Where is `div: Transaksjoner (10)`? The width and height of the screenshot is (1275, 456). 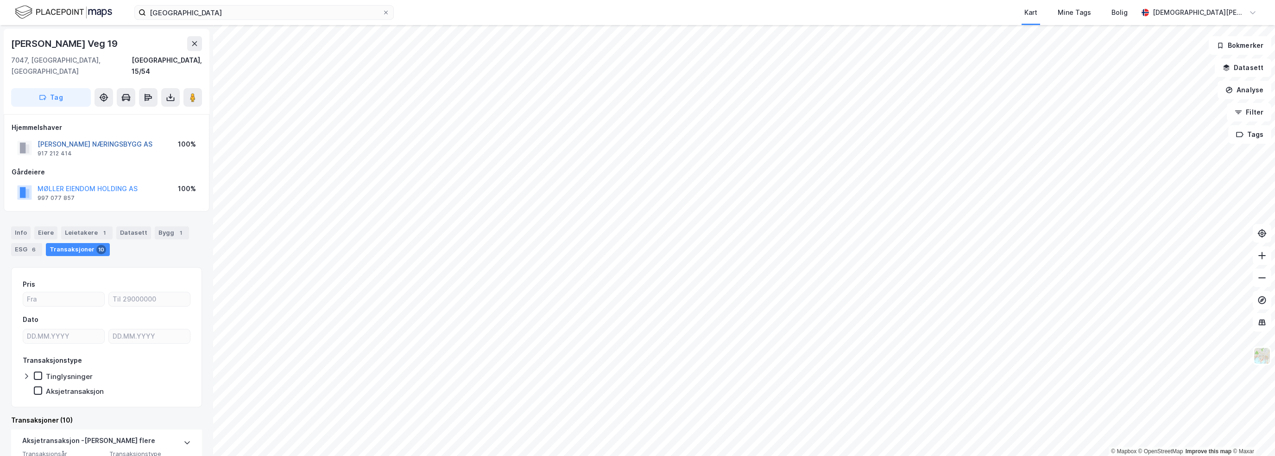 div: Transaksjoner (10) is located at coordinates (107, 420).